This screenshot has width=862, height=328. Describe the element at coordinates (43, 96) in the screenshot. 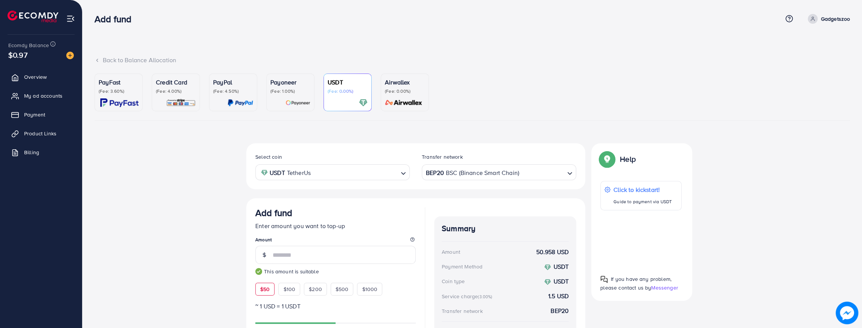

I see `span: My ad accounts` at that location.